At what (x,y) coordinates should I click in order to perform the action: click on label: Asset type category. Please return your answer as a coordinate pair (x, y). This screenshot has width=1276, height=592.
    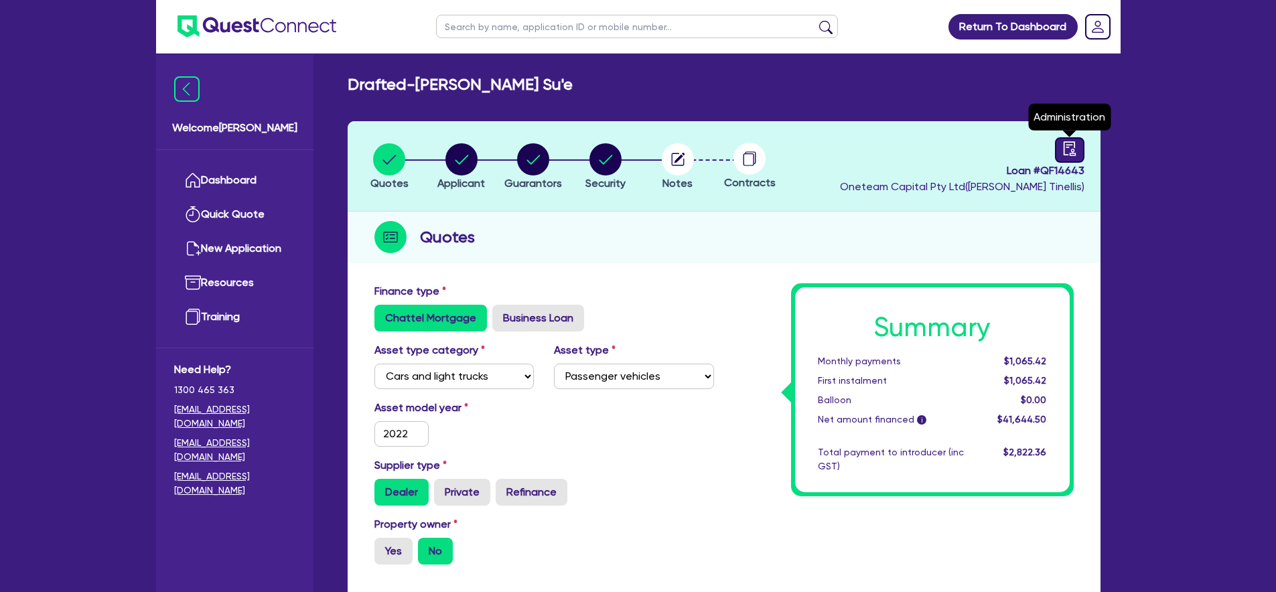
    Looking at the image, I should click on (429, 350).